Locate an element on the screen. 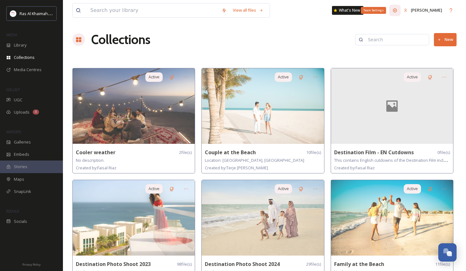 Image resolution: width=466 pixels, height=271 pixels. div: 8 is located at coordinates (36, 112).